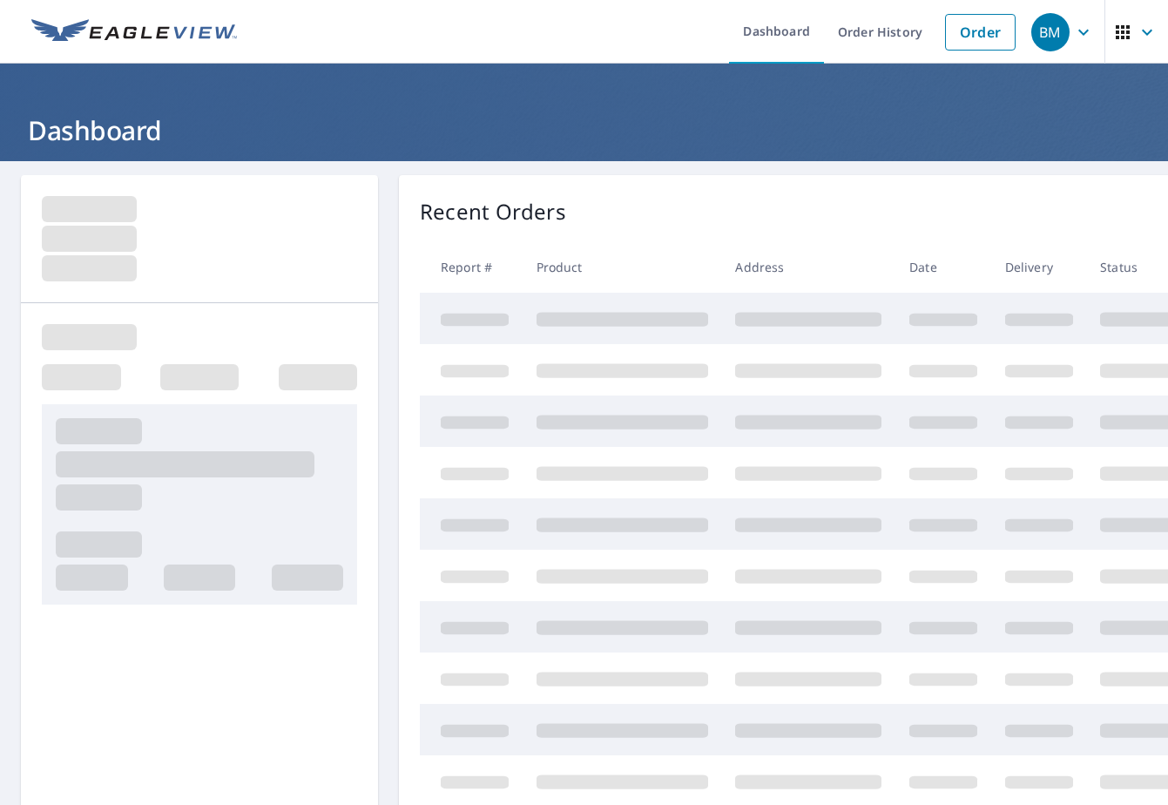  Describe the element at coordinates (493, 212) in the screenshot. I see `p: Recent Orders` at that location.